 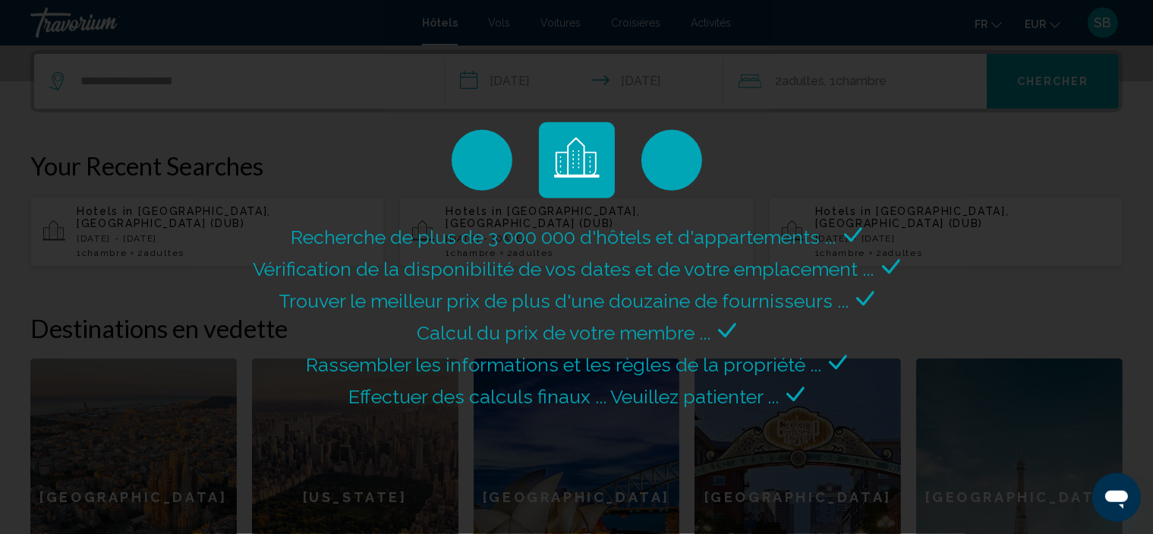 I want to click on span: Calcul du prix de votre membre ..., so click(x=563, y=333).